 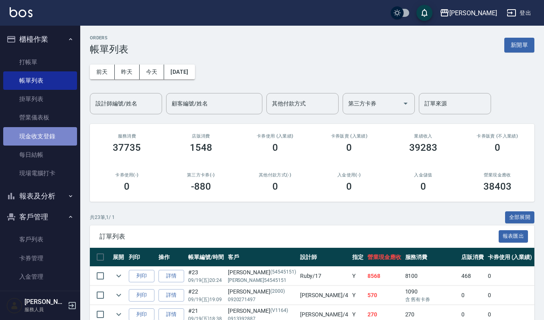 I want to click on th: 客戶, so click(x=262, y=257).